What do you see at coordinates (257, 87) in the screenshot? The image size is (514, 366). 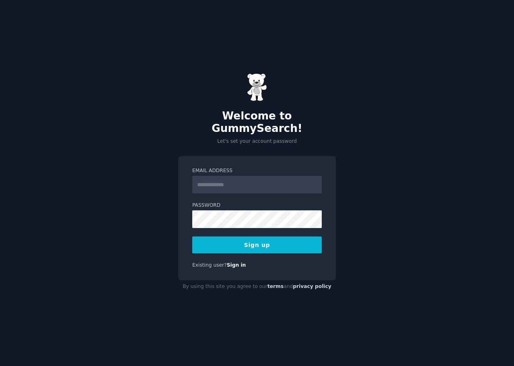 I see `img: Gummy Bear` at bounding box center [257, 87].